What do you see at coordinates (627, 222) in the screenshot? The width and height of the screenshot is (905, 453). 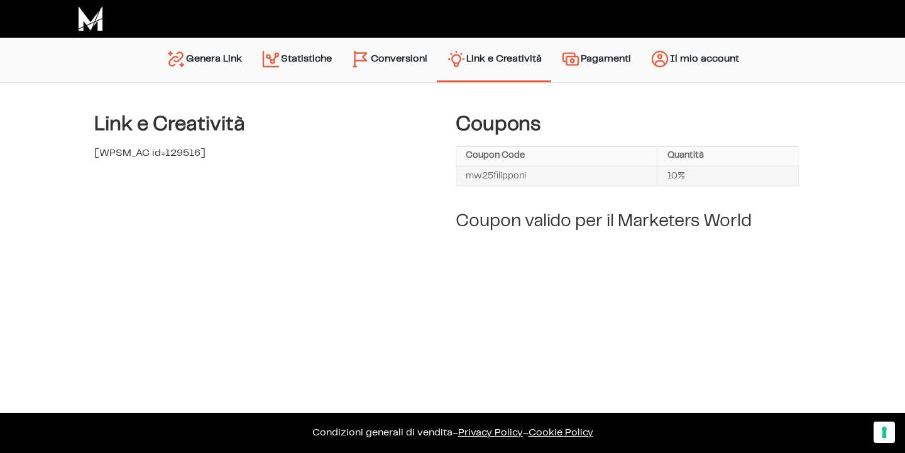 I see `h3: Coupon valido per il Marketers World` at bounding box center [627, 222].